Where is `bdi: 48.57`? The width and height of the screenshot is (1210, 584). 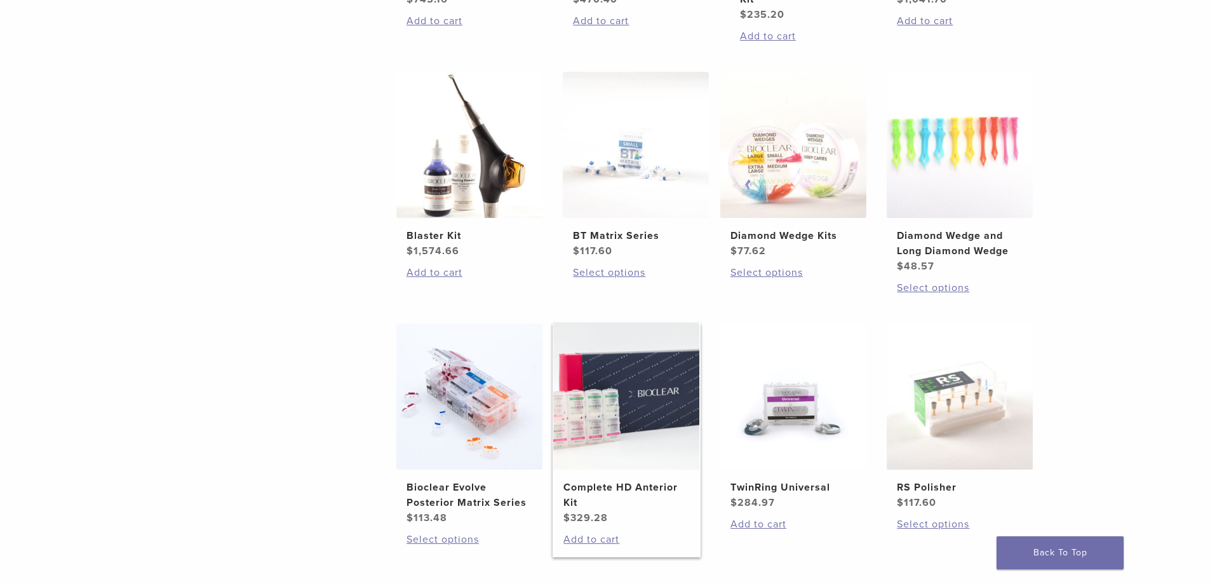 bdi: 48.57 is located at coordinates (915, 266).